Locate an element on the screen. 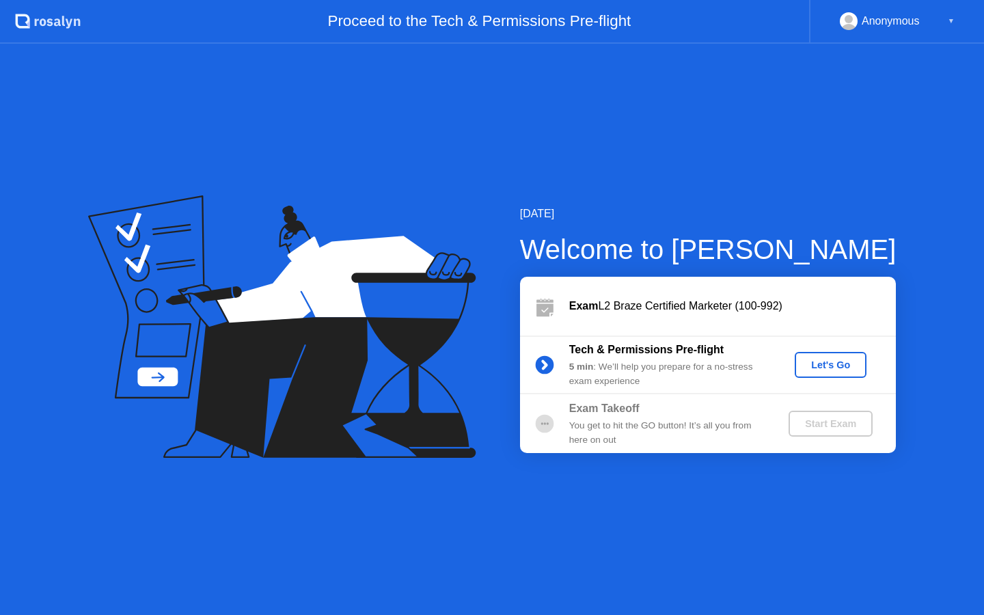  div: You get to hit the GO button! It’s all you from here on out is located at coordinates (668, 433).